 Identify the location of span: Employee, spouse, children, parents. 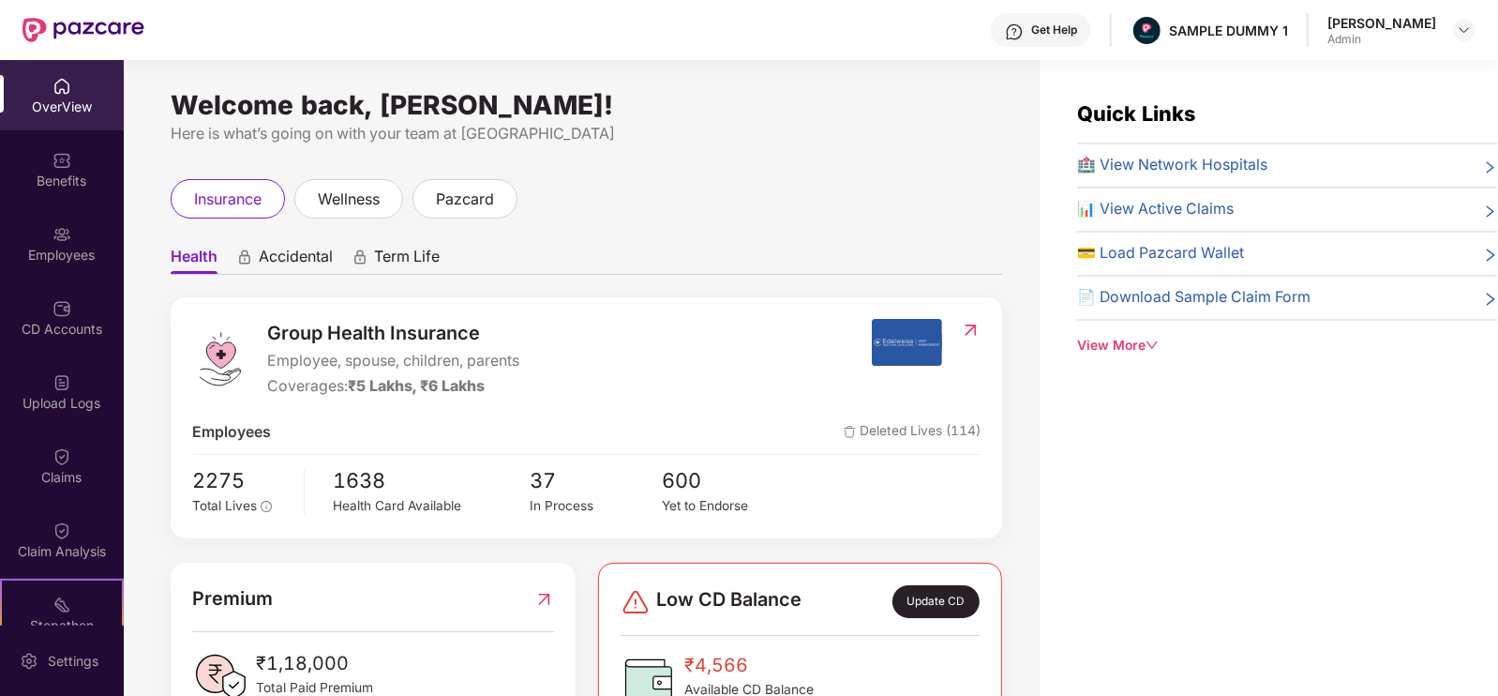
(393, 361).